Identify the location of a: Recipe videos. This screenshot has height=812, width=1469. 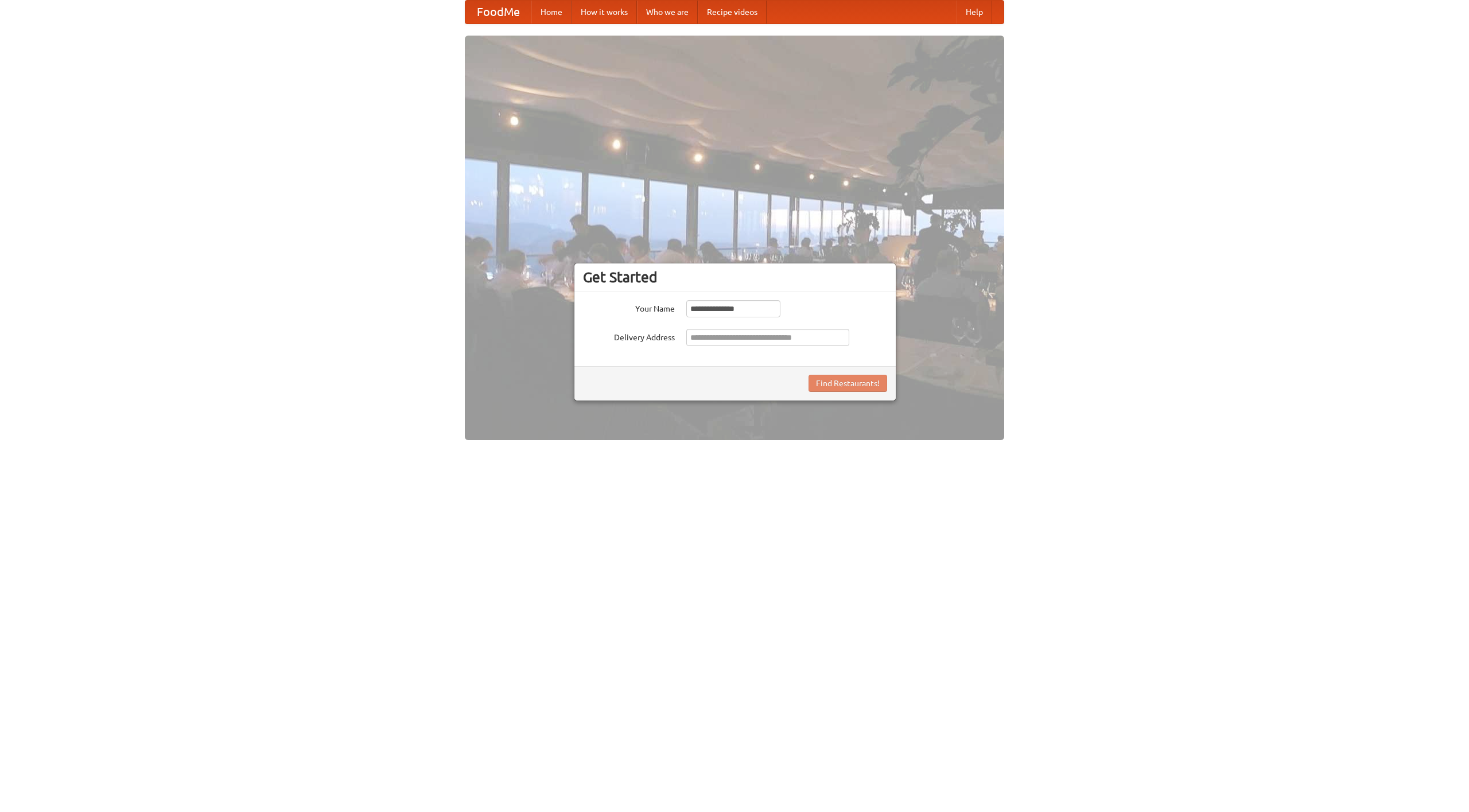
(733, 12).